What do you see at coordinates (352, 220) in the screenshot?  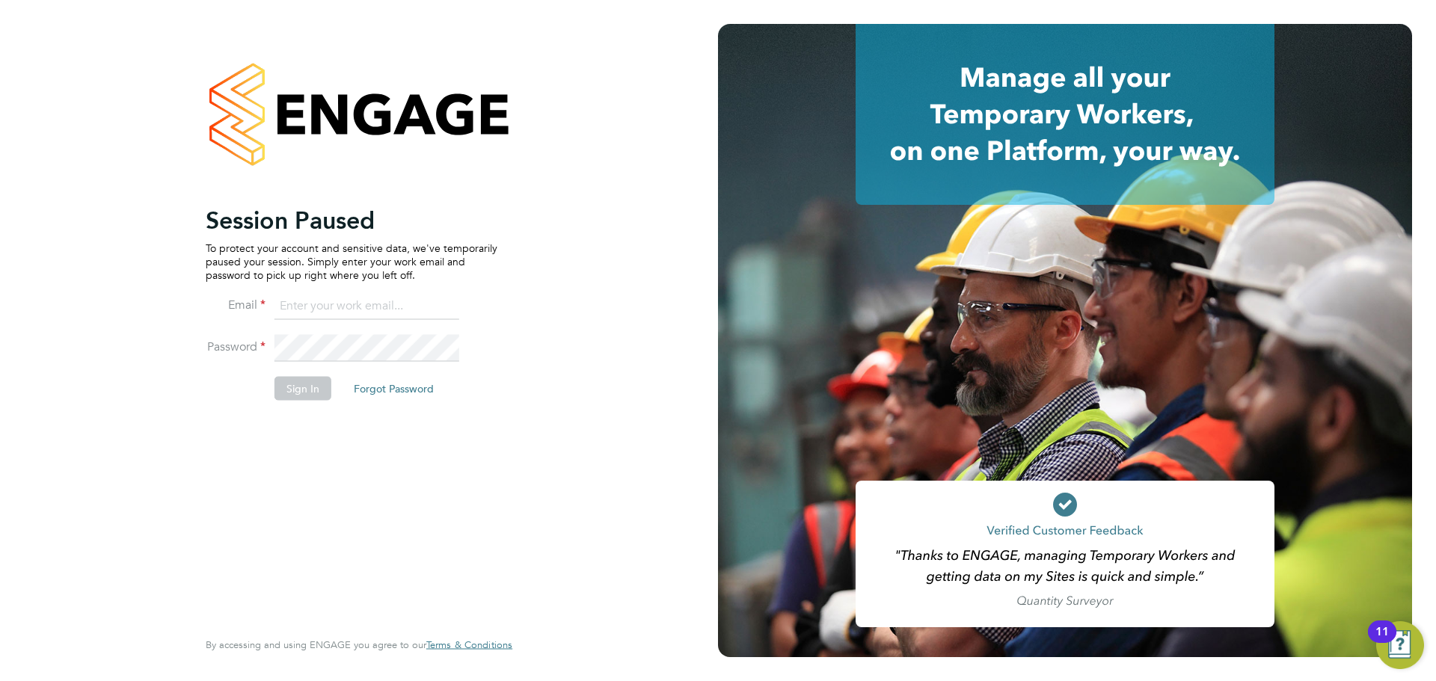 I see `h2: Session Paused` at bounding box center [352, 220].